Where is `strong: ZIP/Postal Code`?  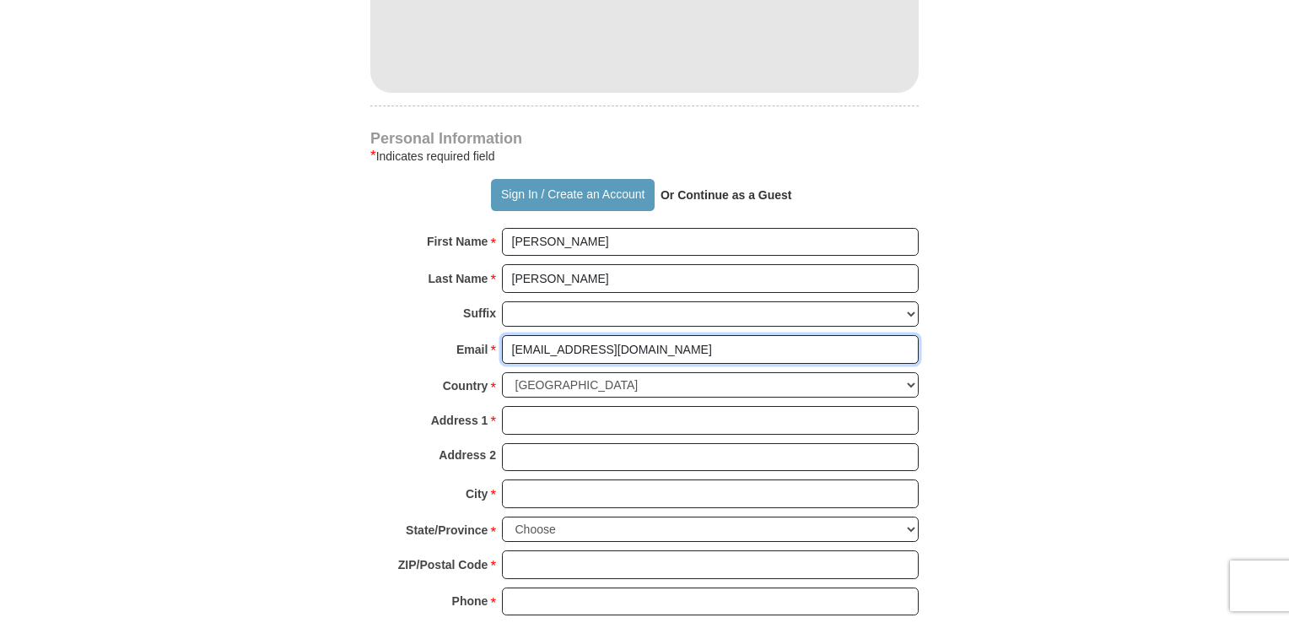
strong: ZIP/Postal Code is located at coordinates (443, 564).